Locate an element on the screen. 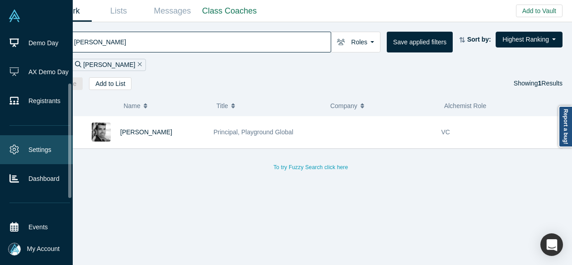 The image size is (572, 265). span: Alchemist Role is located at coordinates (465, 106).